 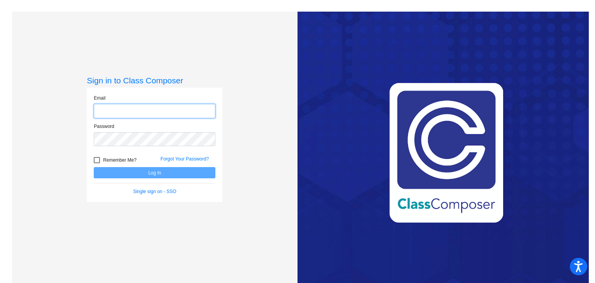 I want to click on span: Remember Me?, so click(x=120, y=160).